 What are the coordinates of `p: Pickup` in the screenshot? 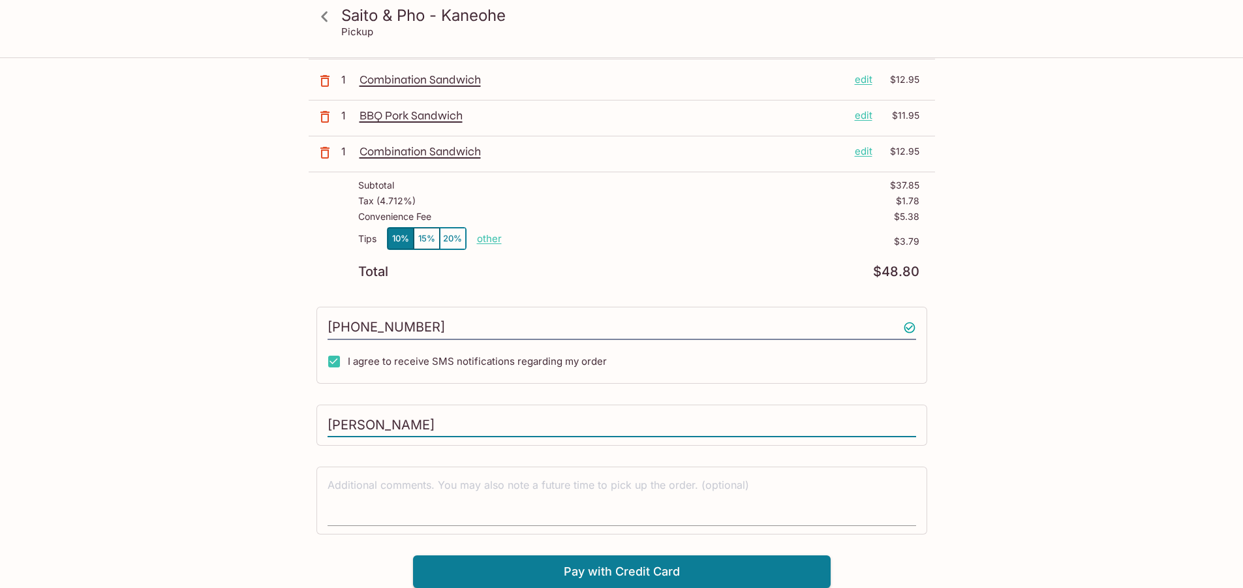 It's located at (357, 31).